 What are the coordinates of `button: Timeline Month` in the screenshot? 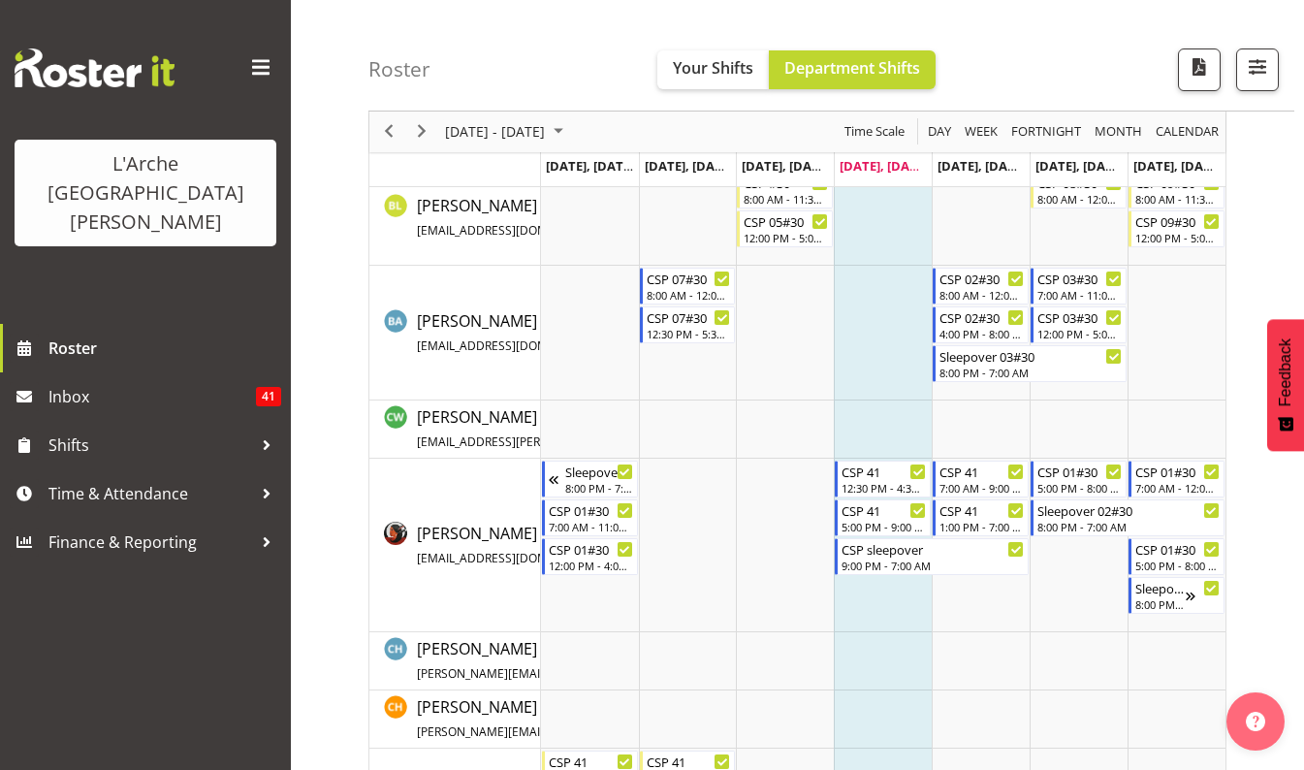 It's located at (1119, 132).